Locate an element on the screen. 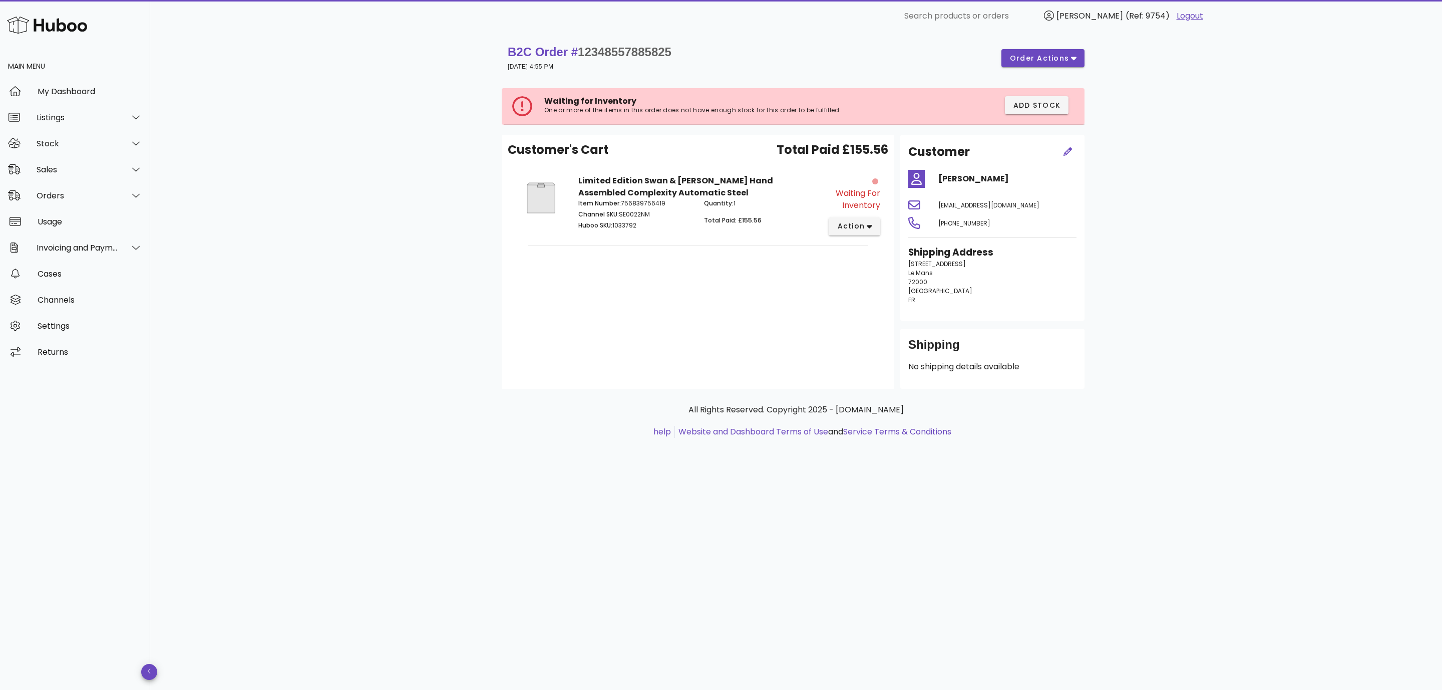  button: order actions is located at coordinates (1043, 58).